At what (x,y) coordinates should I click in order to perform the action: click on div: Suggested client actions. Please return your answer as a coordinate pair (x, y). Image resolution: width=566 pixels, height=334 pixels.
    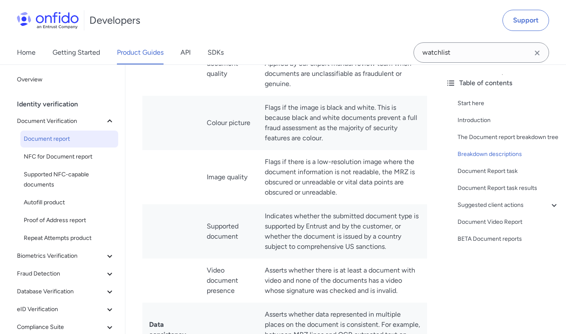
    Looking at the image, I should click on (509, 205).